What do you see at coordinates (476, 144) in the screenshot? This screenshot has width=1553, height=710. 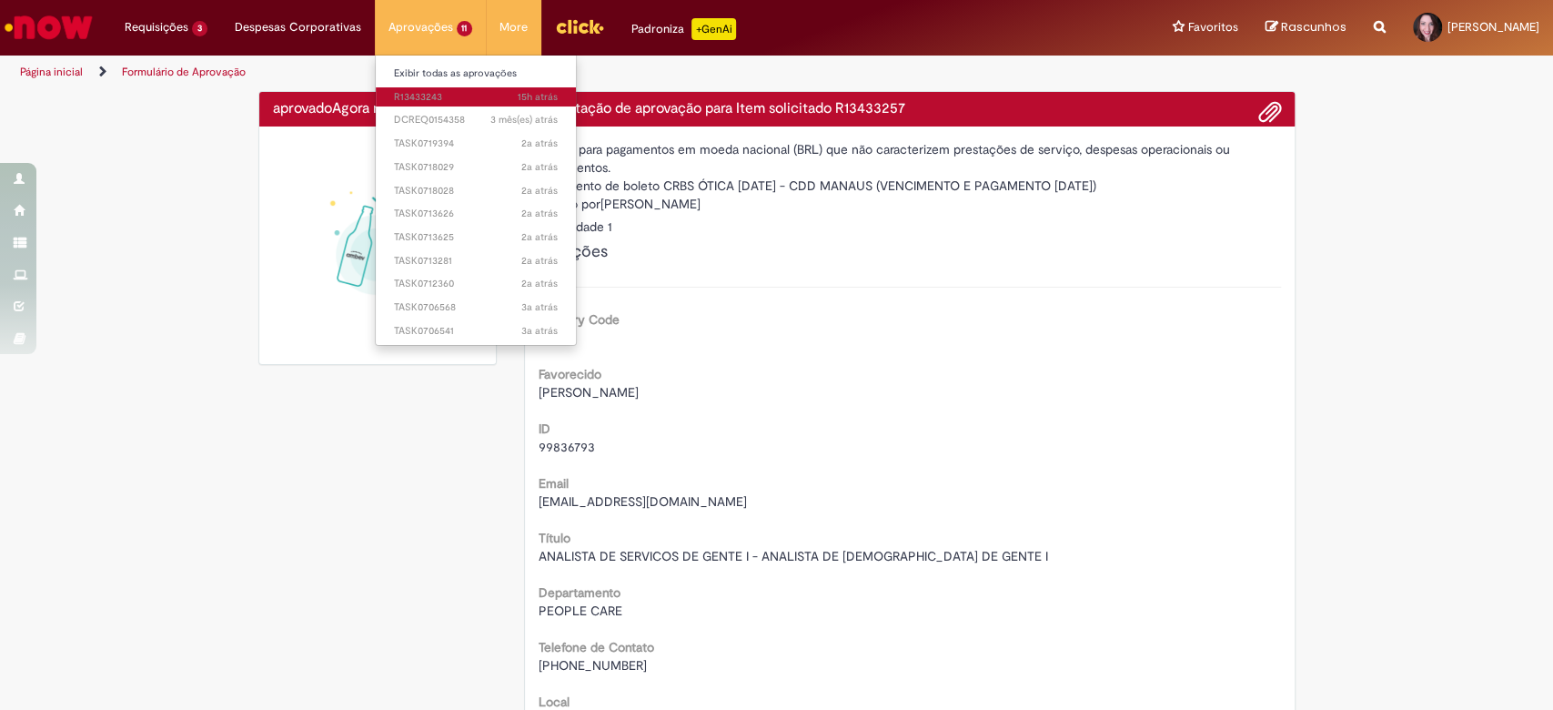 I see `span: TASK0719394` at bounding box center [476, 144].